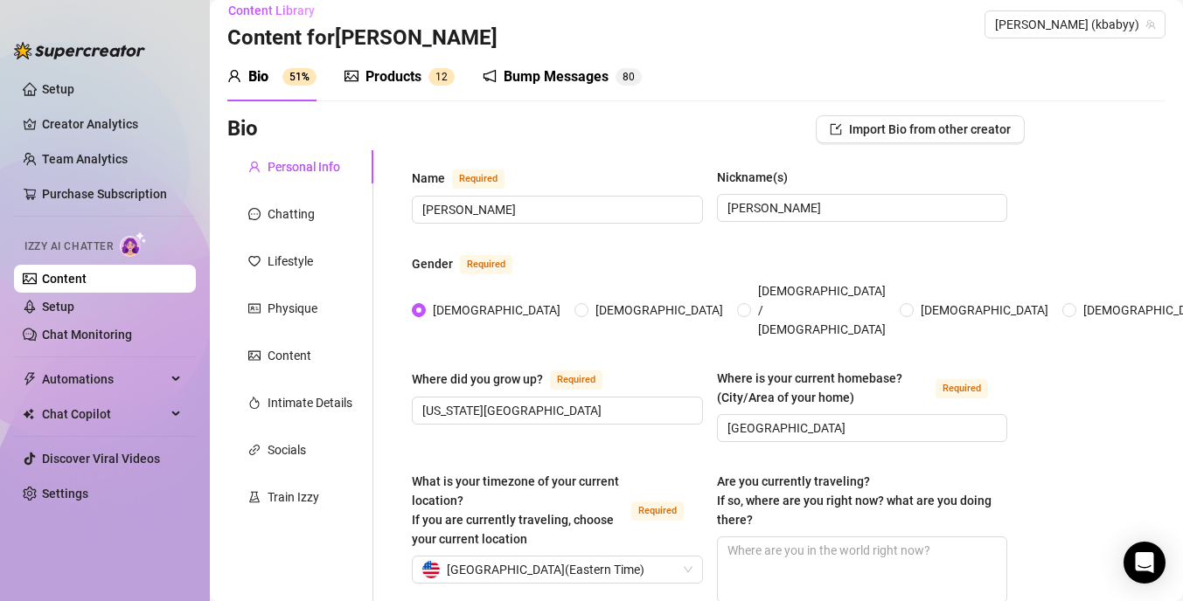 This screenshot has width=1183, height=601. What do you see at coordinates (287, 450) in the screenshot?
I see `div: Socials` at bounding box center [287, 450].